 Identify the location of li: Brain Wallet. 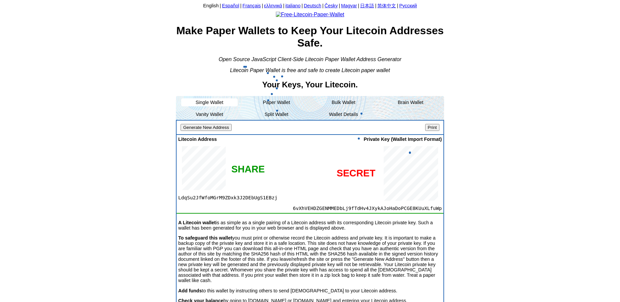
(411, 102).